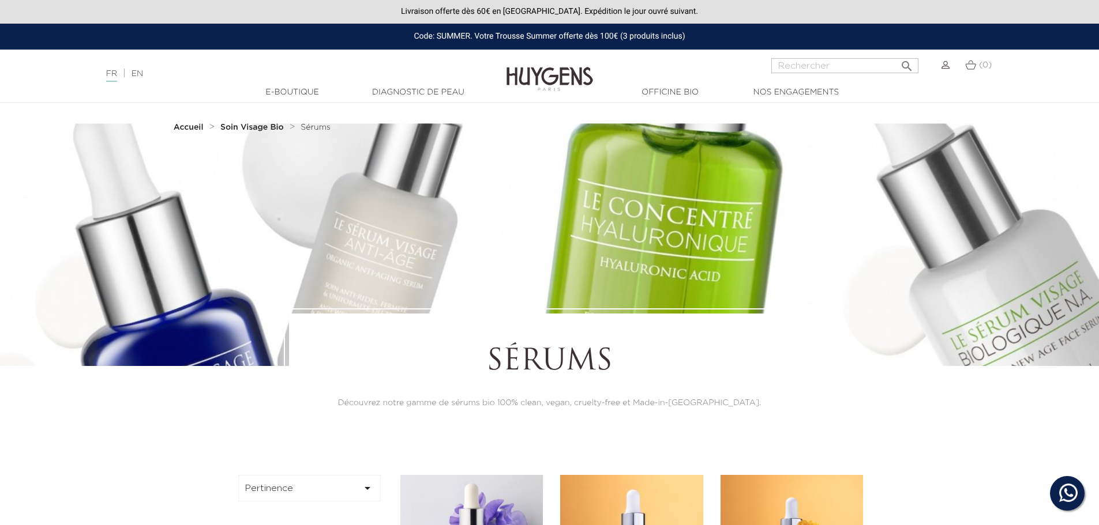  I want to click on a: Soin Visage Bio, so click(253, 127).